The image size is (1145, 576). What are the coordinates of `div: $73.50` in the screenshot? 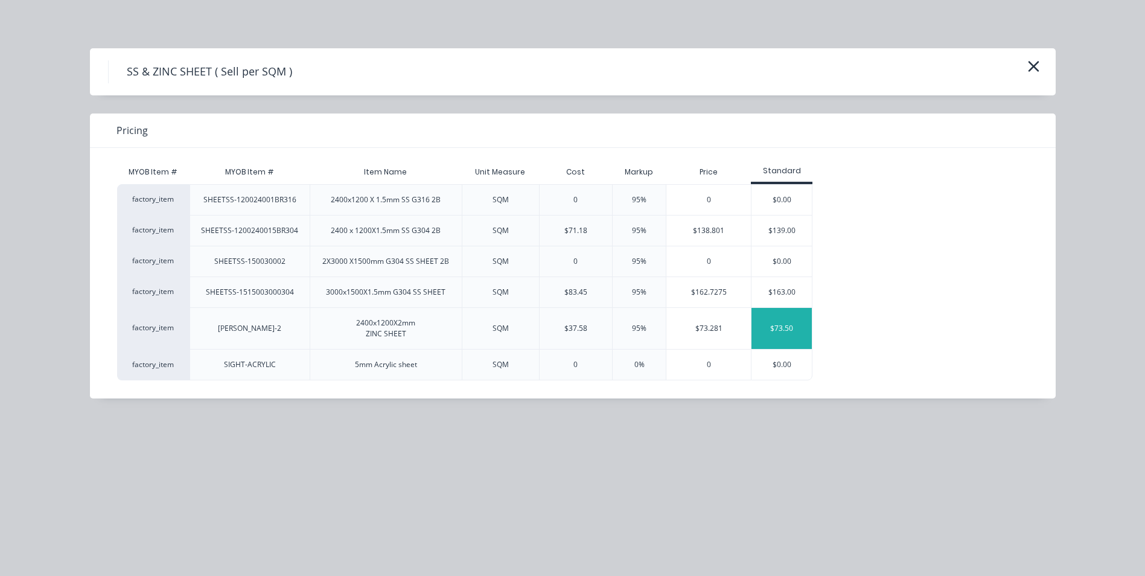 It's located at (782, 328).